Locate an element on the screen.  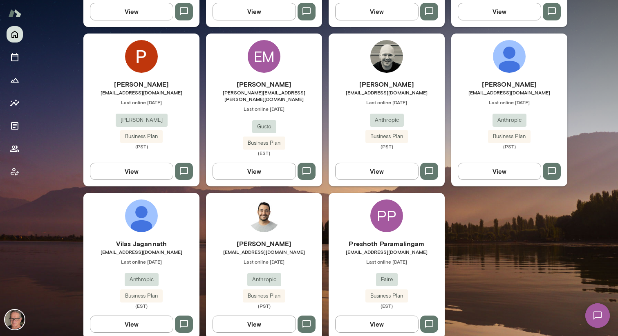
button: Insights is located at coordinates (15, 103).